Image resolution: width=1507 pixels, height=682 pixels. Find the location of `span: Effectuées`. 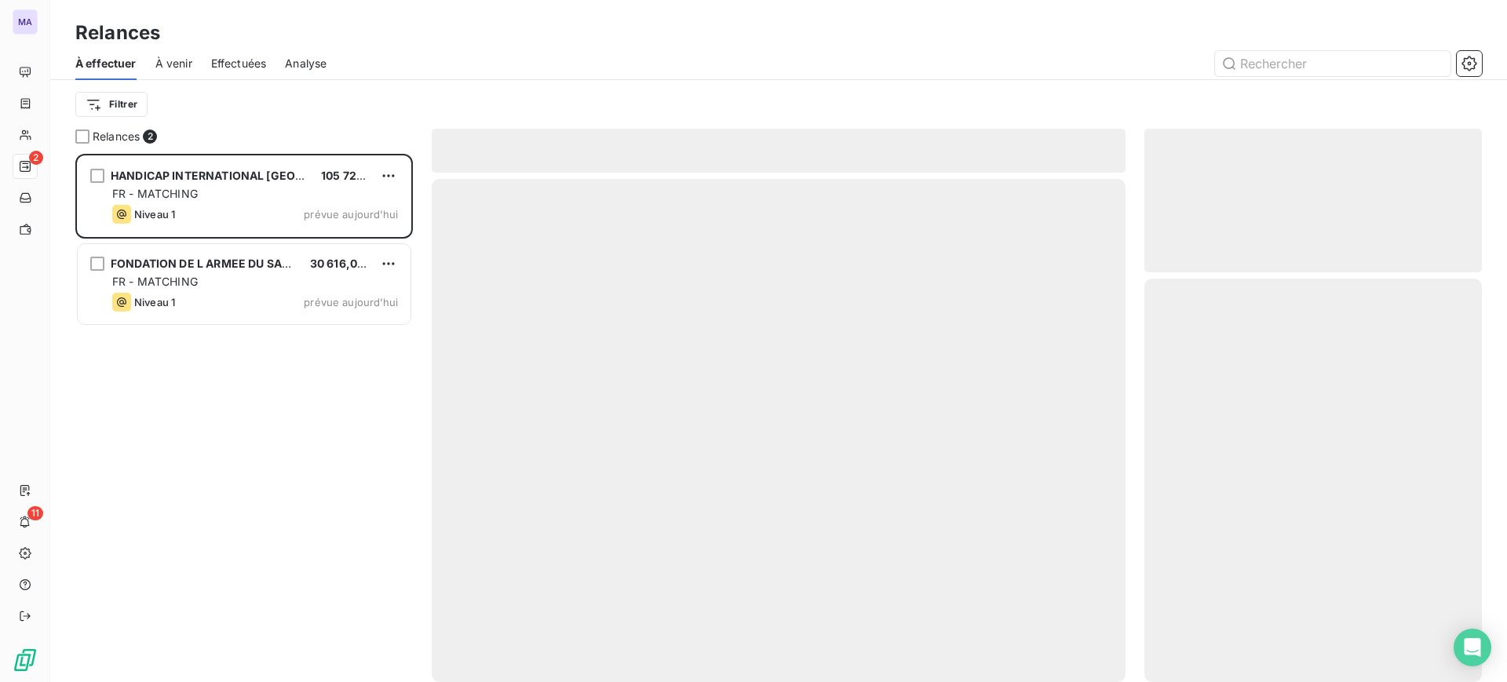

span: Effectuées is located at coordinates (239, 64).